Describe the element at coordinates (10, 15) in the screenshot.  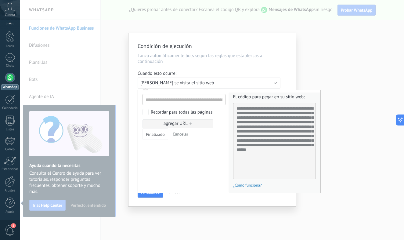
I see `span: Cuenta` at that location.